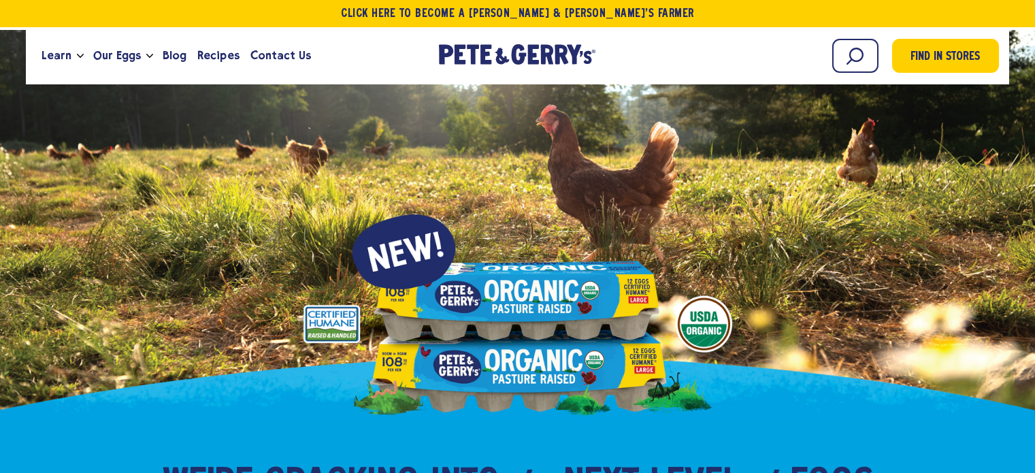 The height and width of the screenshot is (473, 1035). I want to click on a: Blog, so click(174, 56).